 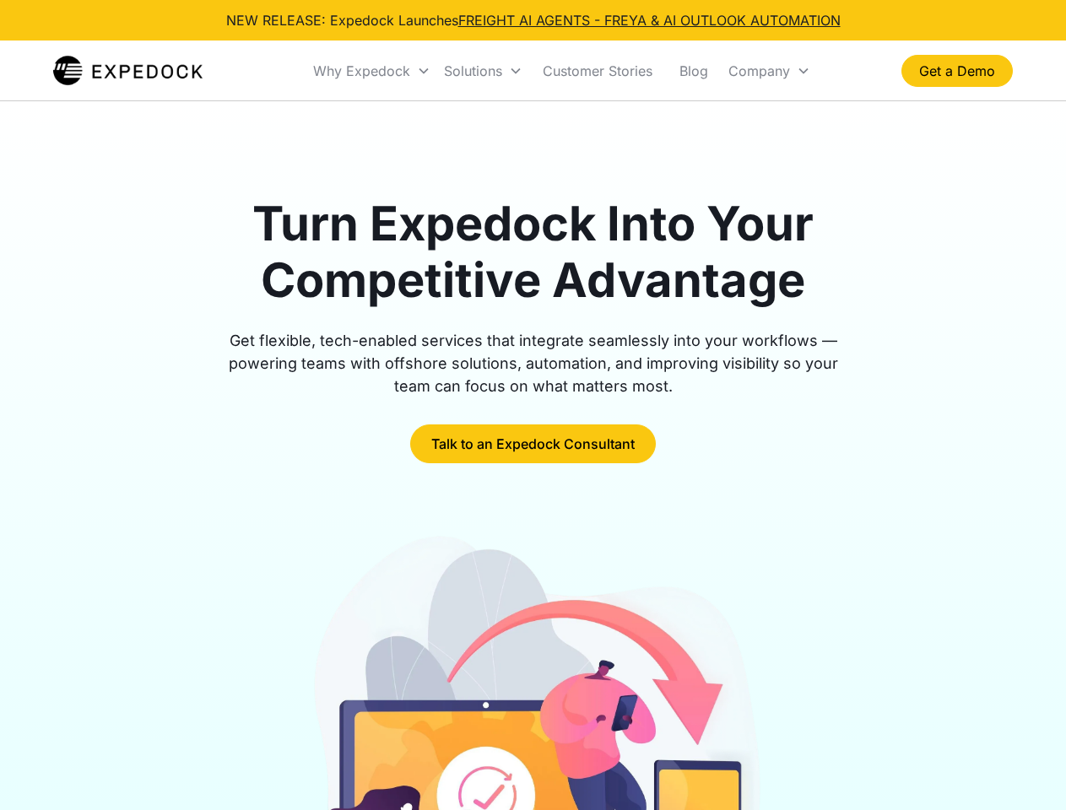 What do you see at coordinates (534, 252) in the screenshot?
I see `h1: Turn Expedock Into Your Competitive Advantage` at bounding box center [534, 252].